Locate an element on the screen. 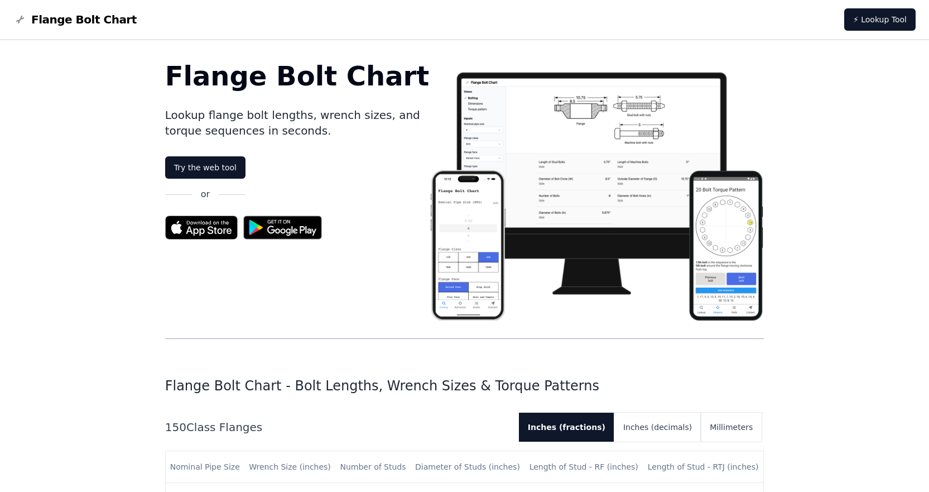 The width and height of the screenshot is (929, 492). button: Millimeters is located at coordinates (731, 427).